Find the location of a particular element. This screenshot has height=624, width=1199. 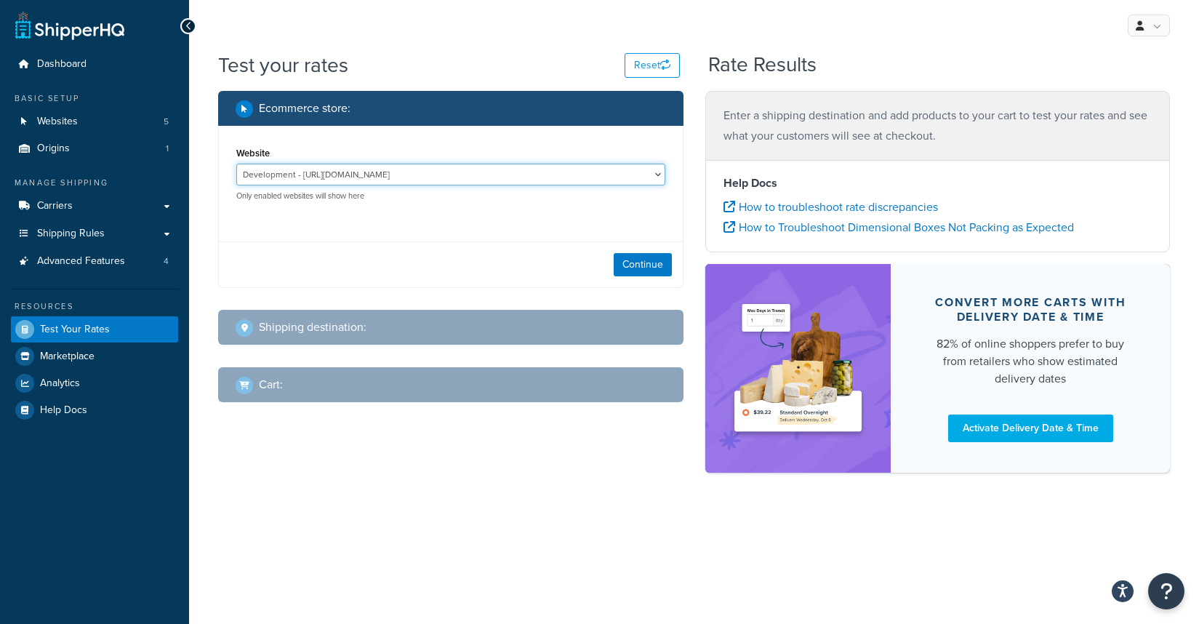

h1: Test your rates is located at coordinates (283, 65).